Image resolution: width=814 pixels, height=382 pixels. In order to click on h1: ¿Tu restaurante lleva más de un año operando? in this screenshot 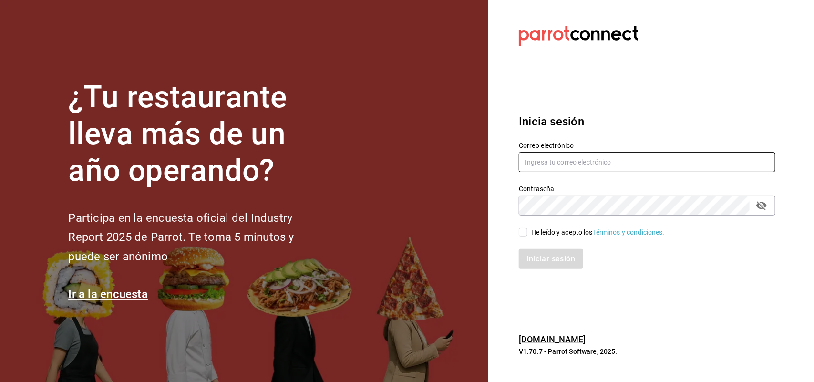, I will do `click(197, 134)`.